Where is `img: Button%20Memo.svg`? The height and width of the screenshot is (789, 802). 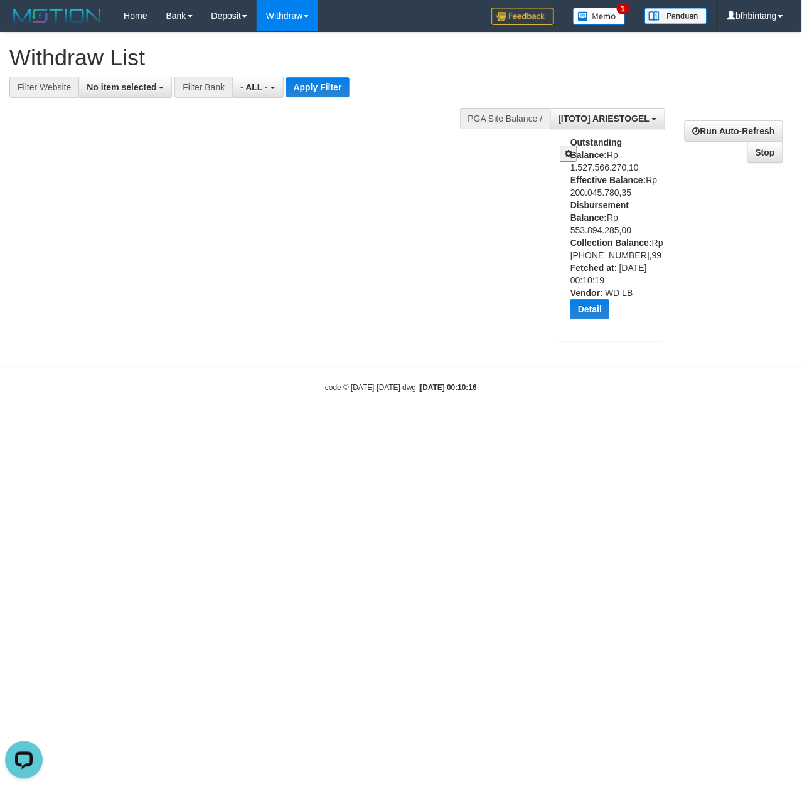
img: Button%20Memo.svg is located at coordinates (599, 16).